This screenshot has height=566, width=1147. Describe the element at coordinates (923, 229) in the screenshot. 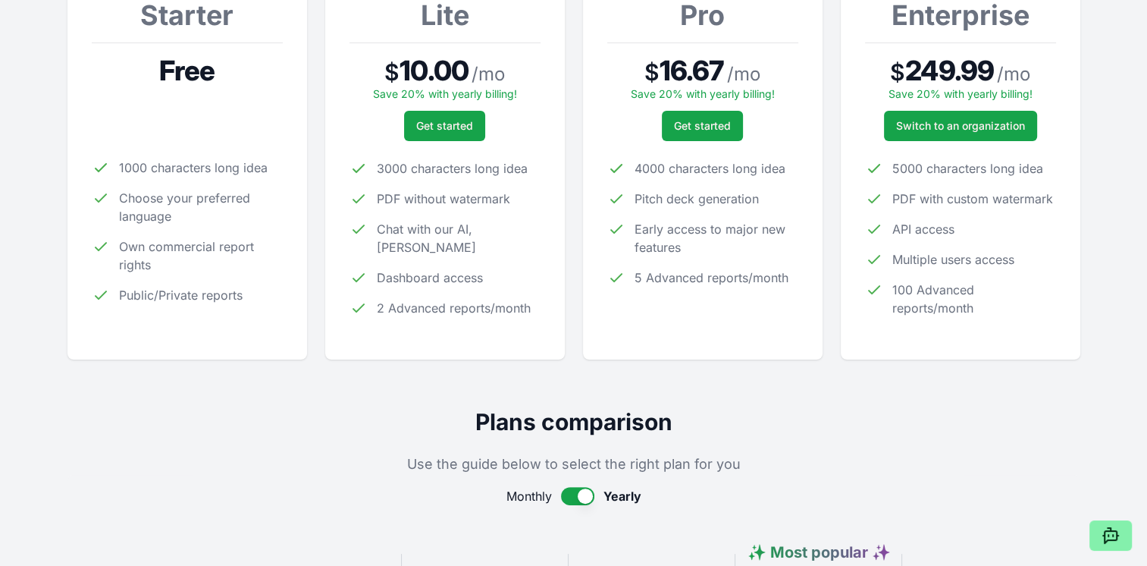

I see `span: API access` at that location.